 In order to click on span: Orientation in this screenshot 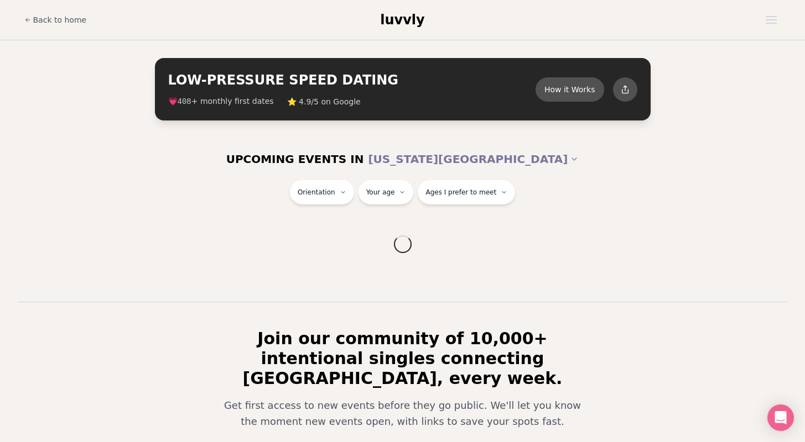, I will do `click(316, 192)`.